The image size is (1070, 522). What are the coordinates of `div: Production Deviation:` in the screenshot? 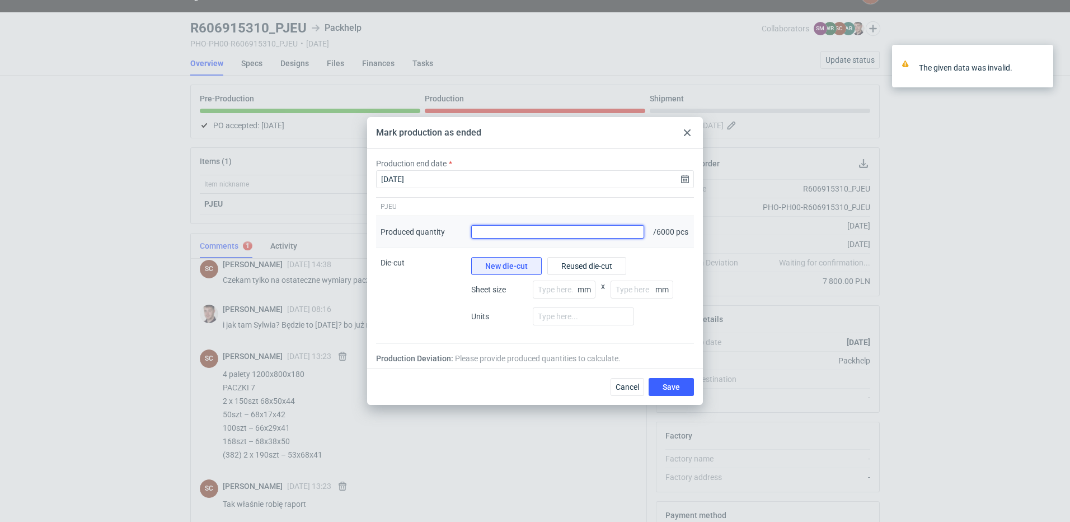 It's located at (535, 358).